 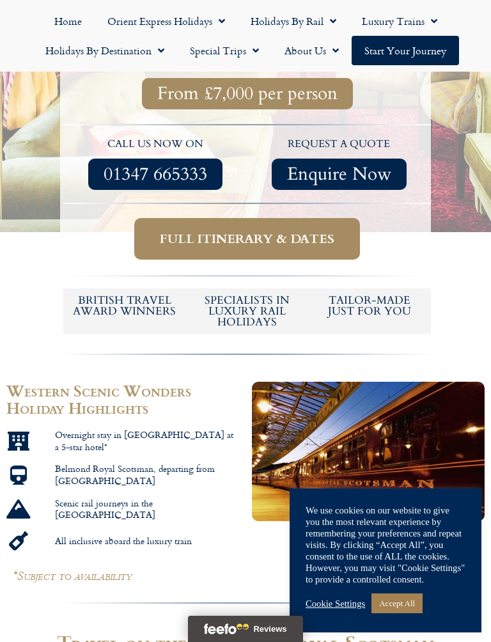 I want to click on a: Cookie Settings, so click(x=335, y=604).